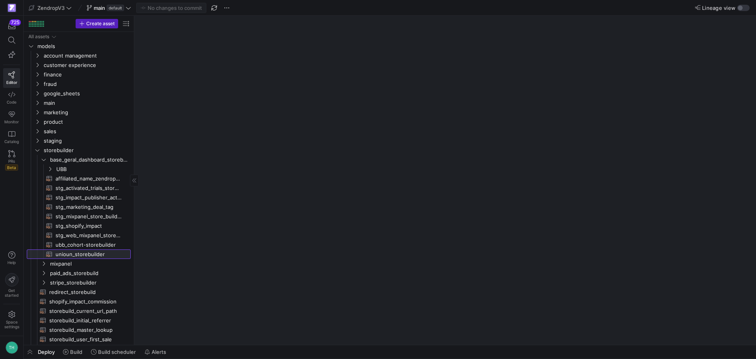 Image resolution: width=756 pixels, height=359 pixels. What do you see at coordinates (11, 141) in the screenshot?
I see `span: Catalog` at bounding box center [11, 141].